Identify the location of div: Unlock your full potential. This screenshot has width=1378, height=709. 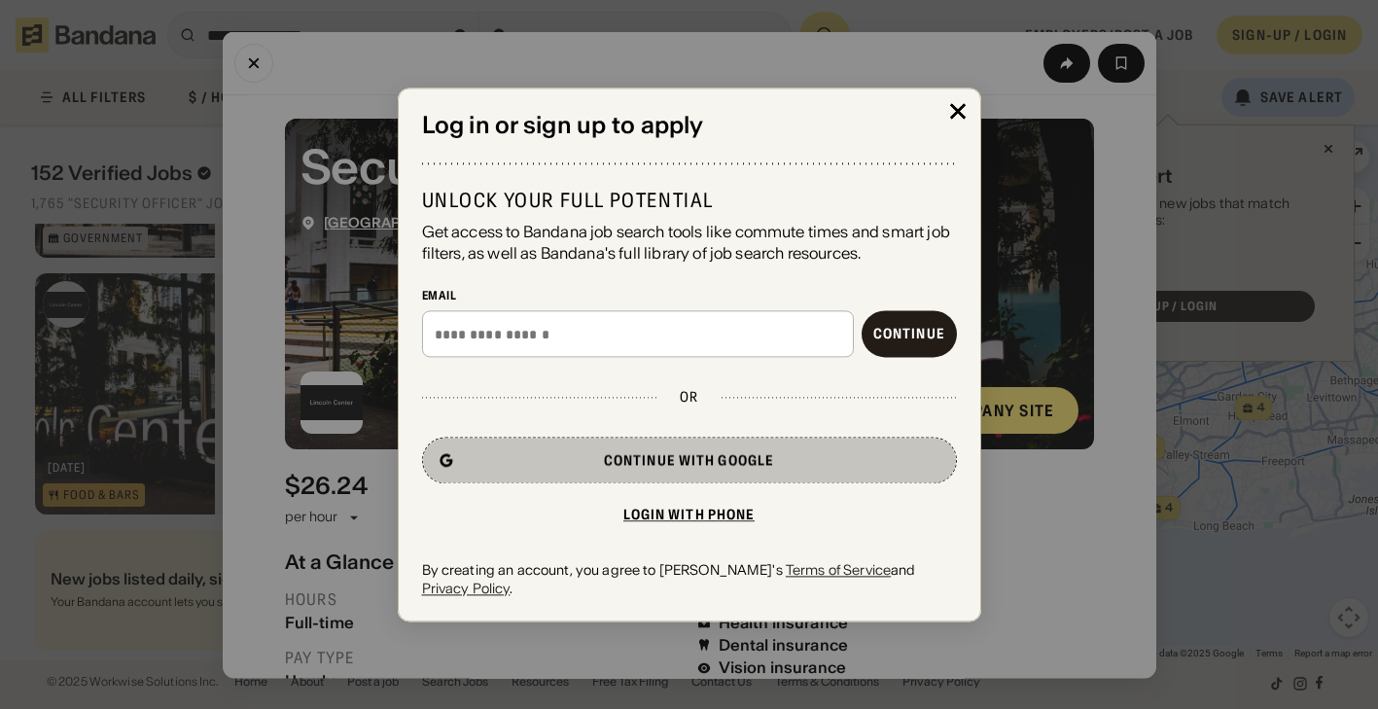
(689, 200).